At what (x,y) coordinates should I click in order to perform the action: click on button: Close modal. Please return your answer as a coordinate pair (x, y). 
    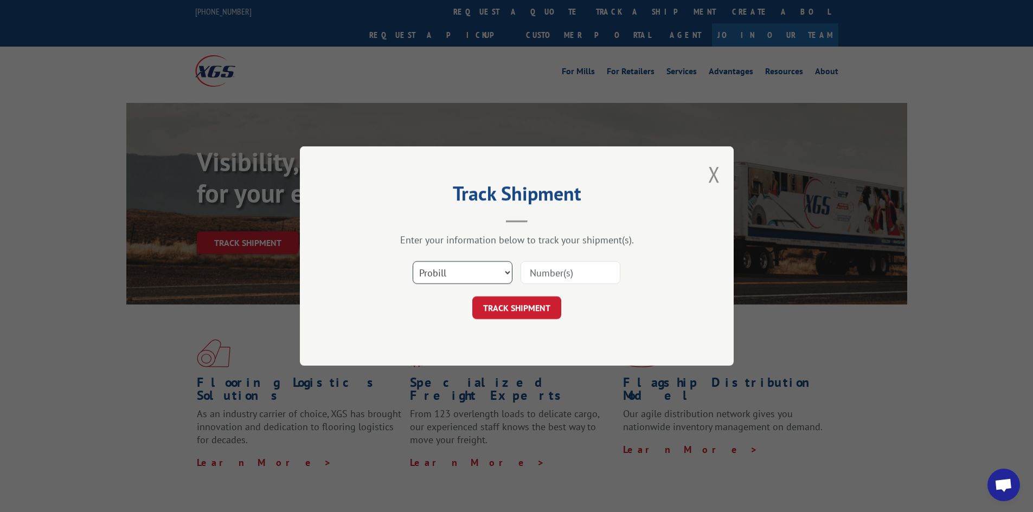
    Looking at the image, I should click on (714, 174).